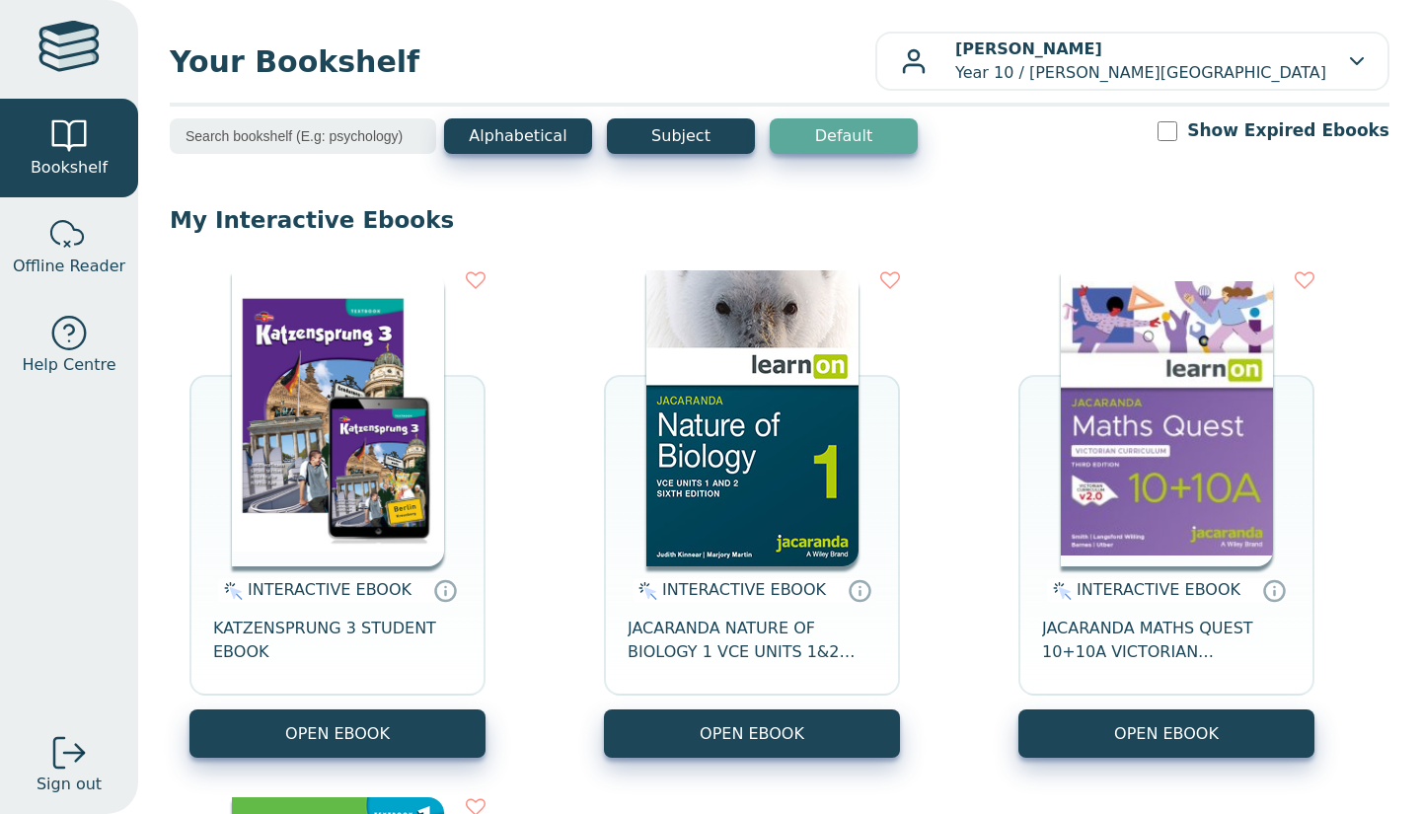 This screenshot has width=1421, height=814. I want to click on button: Alphabetical, so click(518, 136).